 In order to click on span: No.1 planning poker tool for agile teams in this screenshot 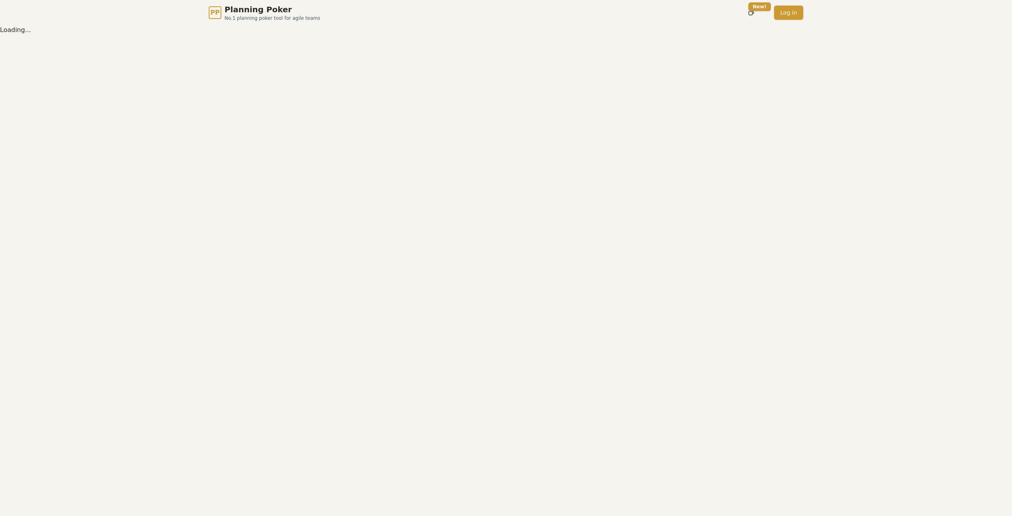, I will do `click(272, 18)`.